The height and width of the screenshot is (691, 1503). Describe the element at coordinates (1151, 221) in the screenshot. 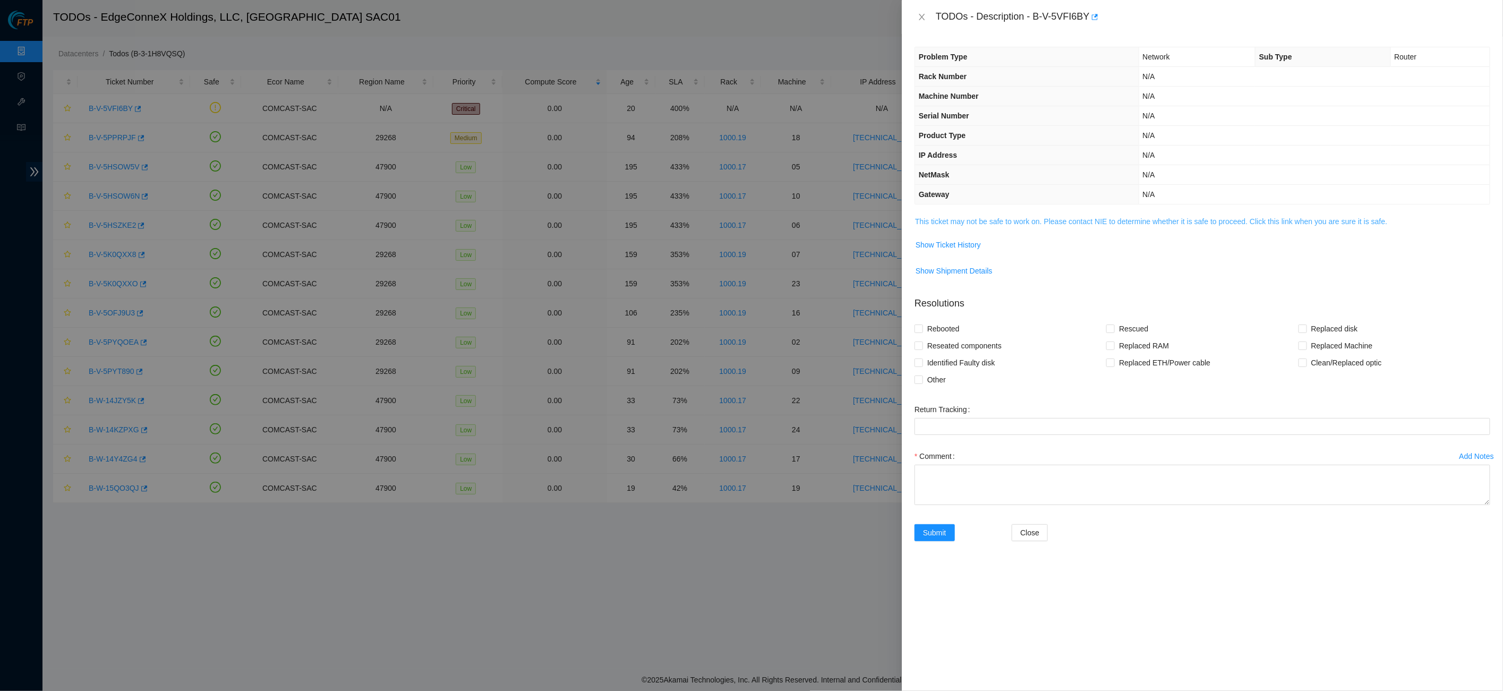

I see `a: This ticket may not be safe to work on. Please contact NIE to determine whether it is safe to pro...` at that location.